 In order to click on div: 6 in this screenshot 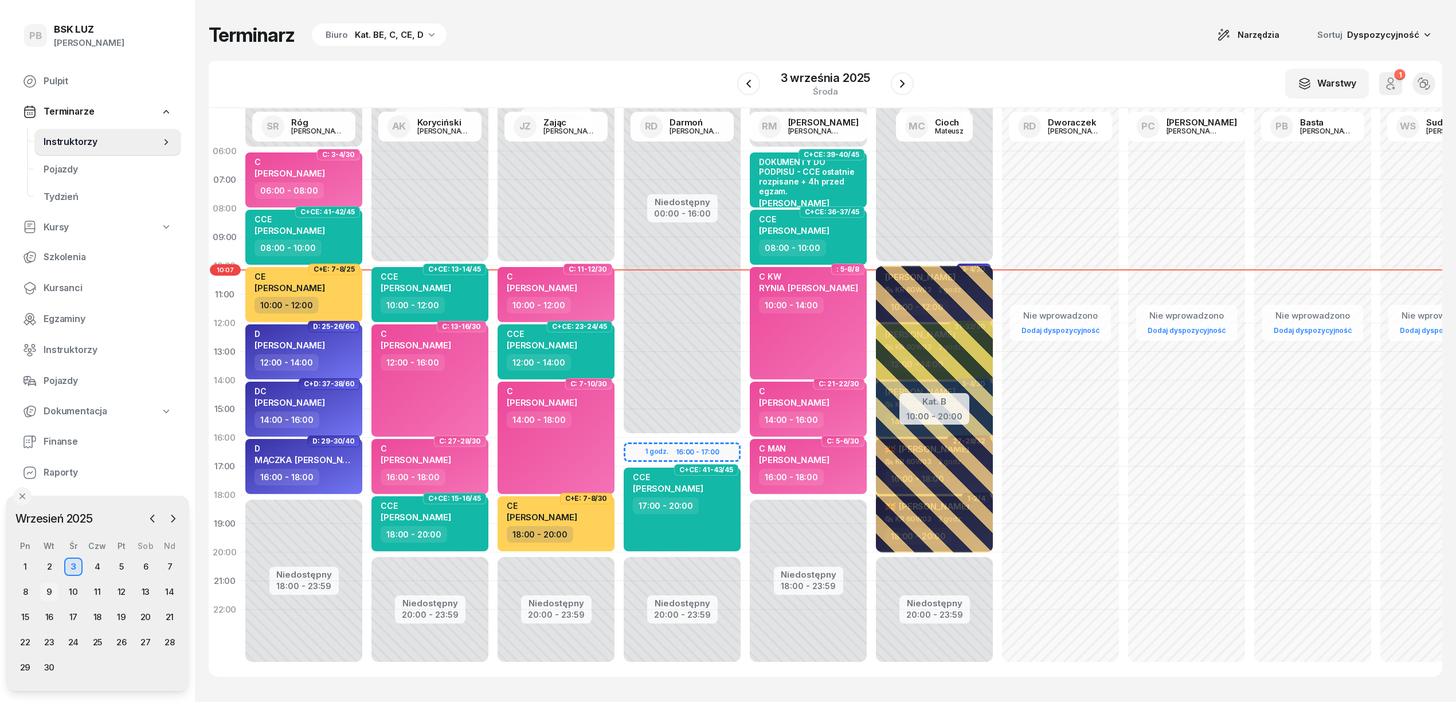, I will do `click(146, 567)`.